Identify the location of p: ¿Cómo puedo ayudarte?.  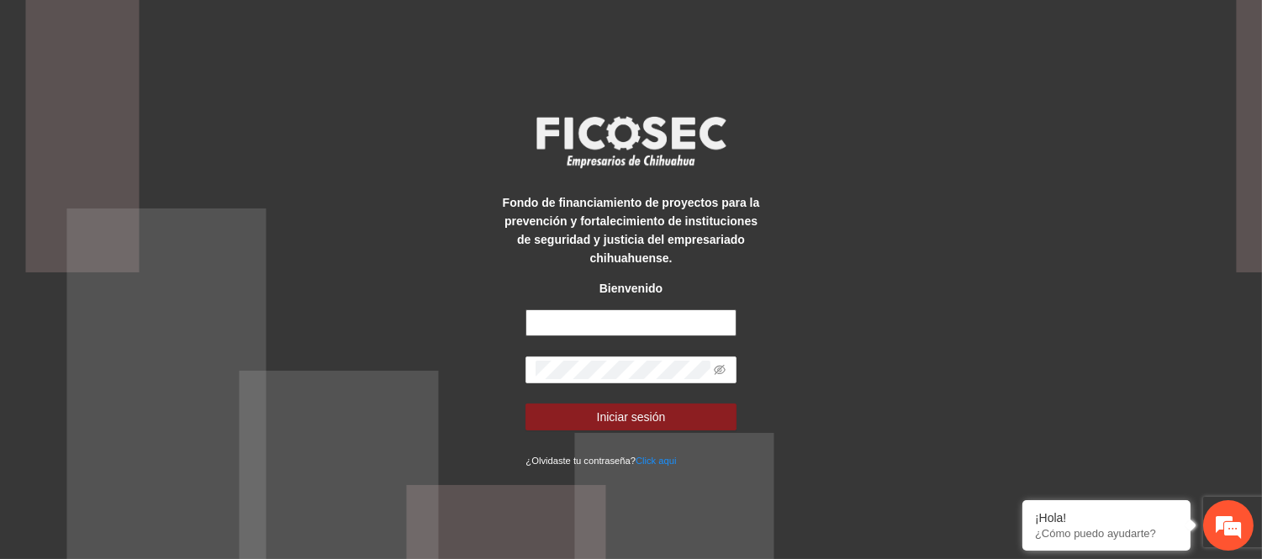
(1106, 533).